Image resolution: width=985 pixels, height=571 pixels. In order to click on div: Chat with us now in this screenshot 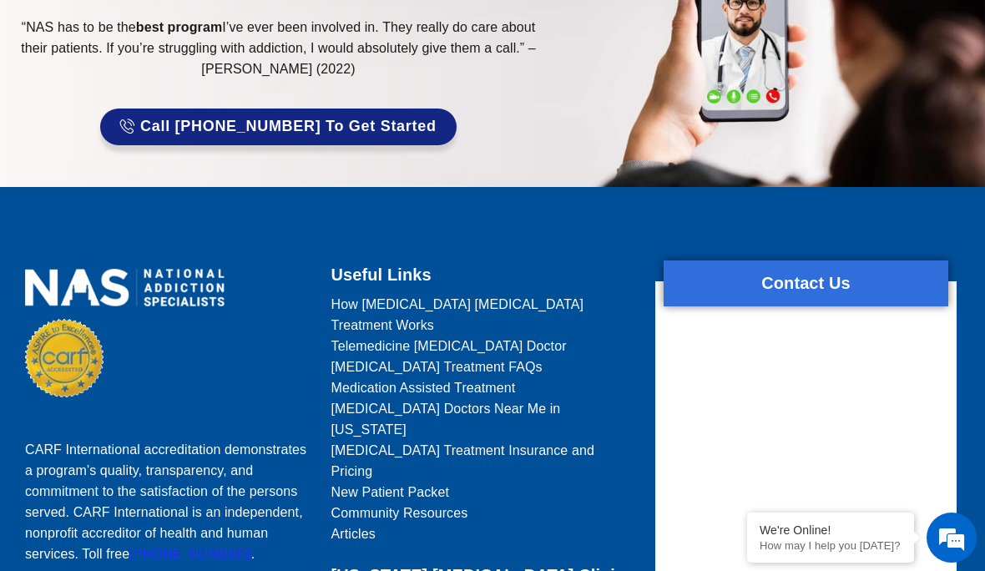, I will do `click(209, 98)`.